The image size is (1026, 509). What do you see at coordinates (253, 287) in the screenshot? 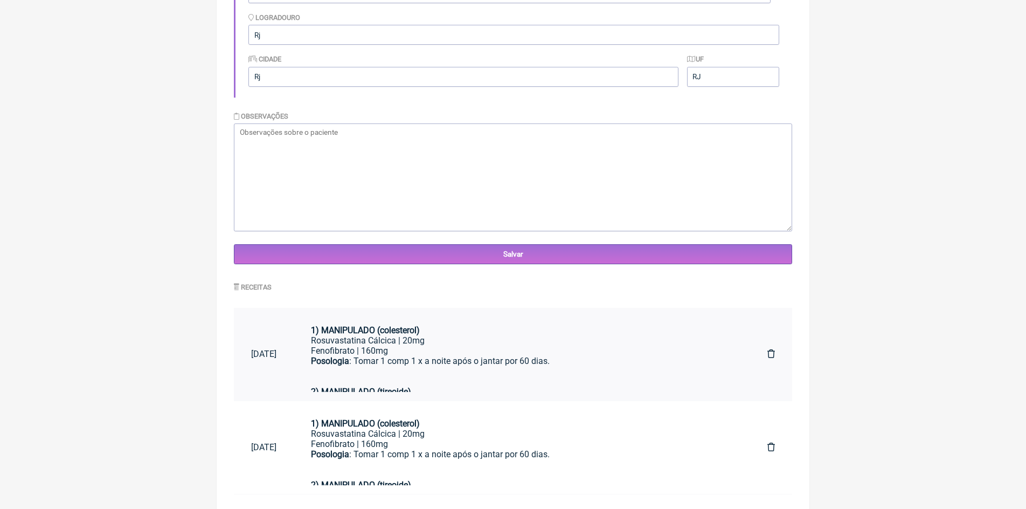
I see `label: Receitas` at bounding box center [253, 287].